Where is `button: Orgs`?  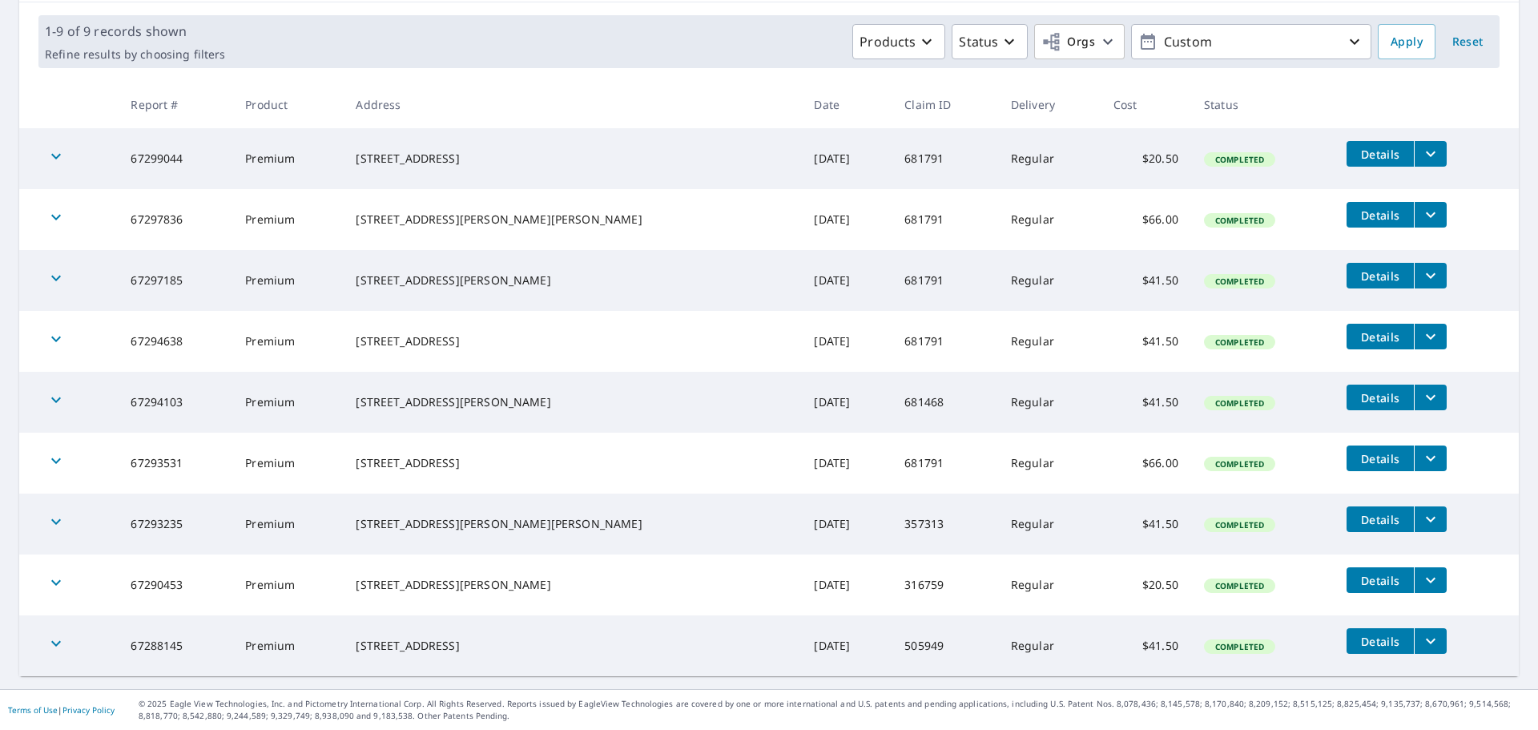 button: Orgs is located at coordinates (1079, 42).